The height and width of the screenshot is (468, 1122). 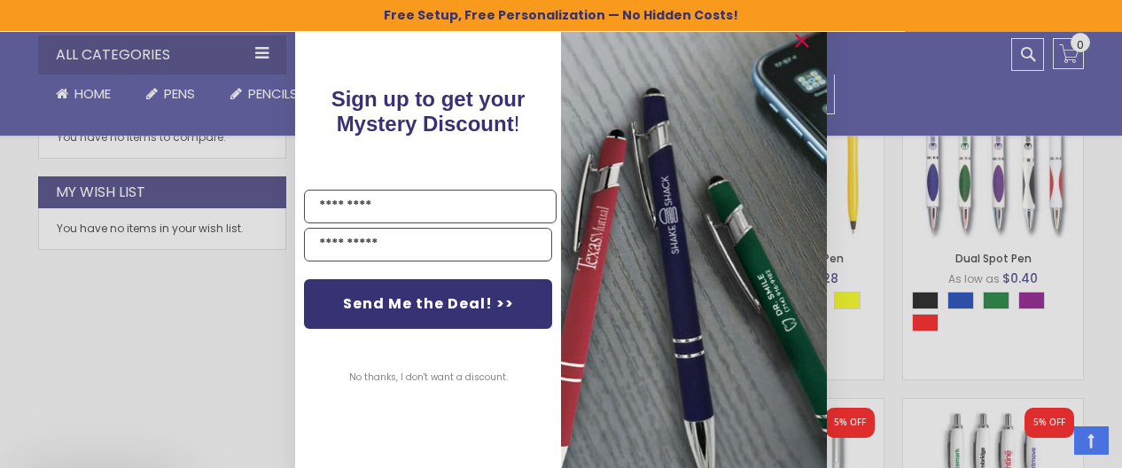 What do you see at coordinates (802, 41) in the screenshot?
I see `button: Close dialog` at bounding box center [802, 41].